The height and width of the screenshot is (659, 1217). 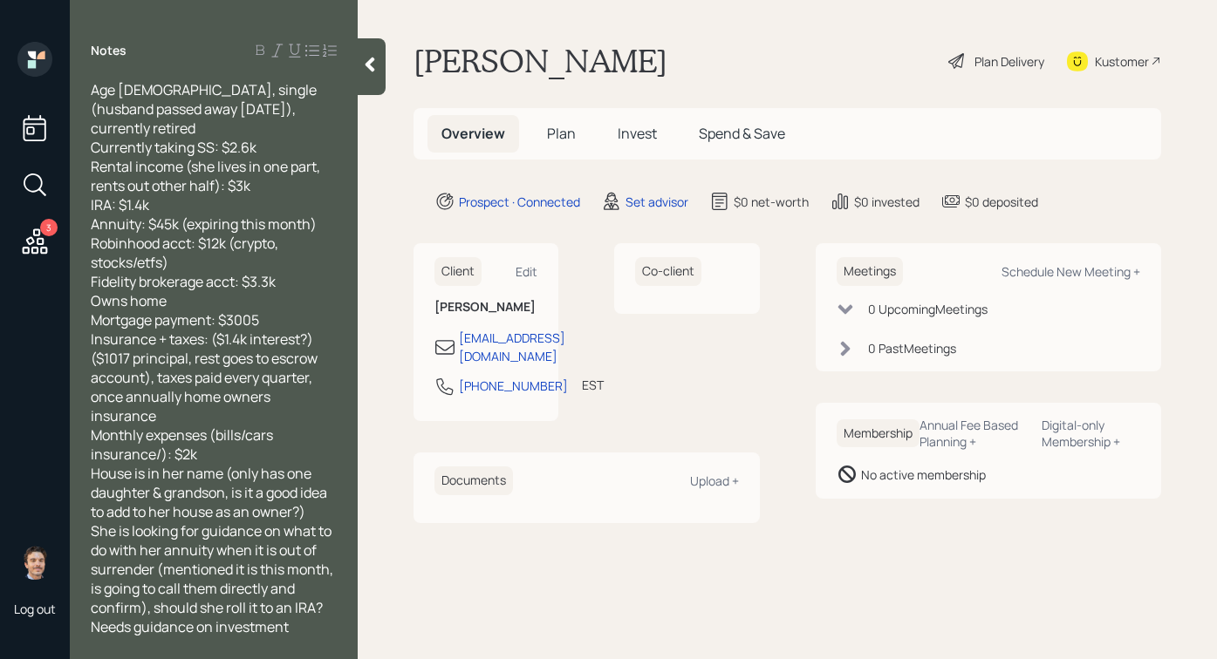 What do you see at coordinates (174, 147) in the screenshot?
I see `span: Currently taking SS: $2.6k` at bounding box center [174, 147].